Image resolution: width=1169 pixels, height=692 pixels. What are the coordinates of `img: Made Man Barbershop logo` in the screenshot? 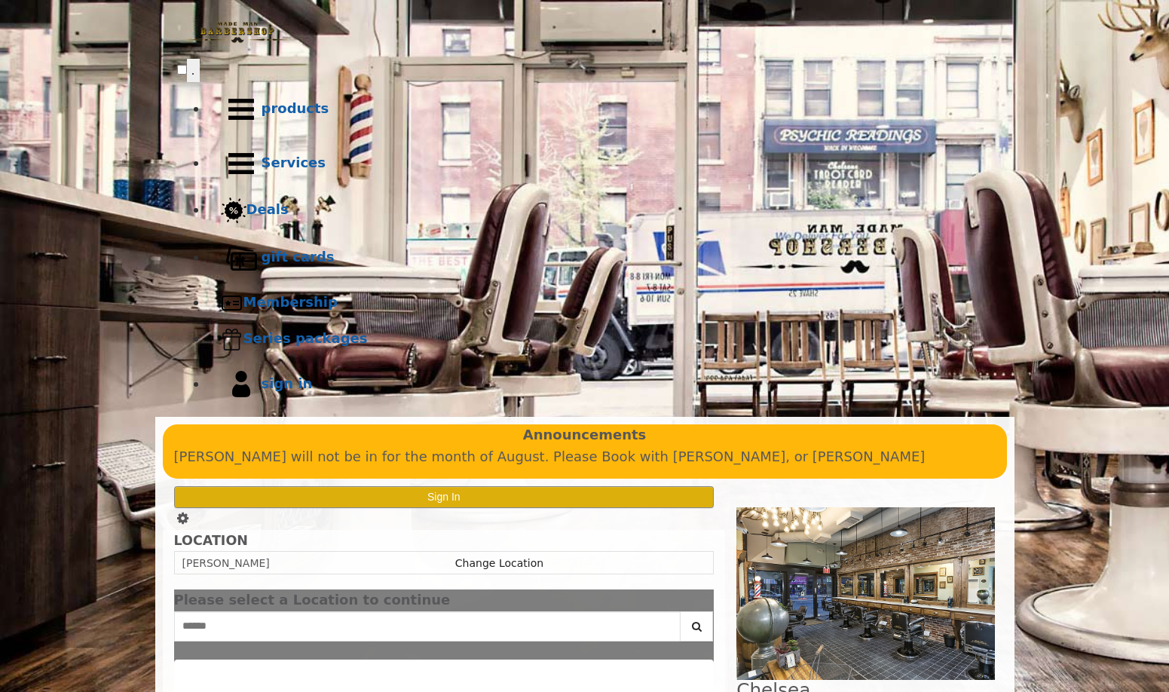 It's located at (237, 32).